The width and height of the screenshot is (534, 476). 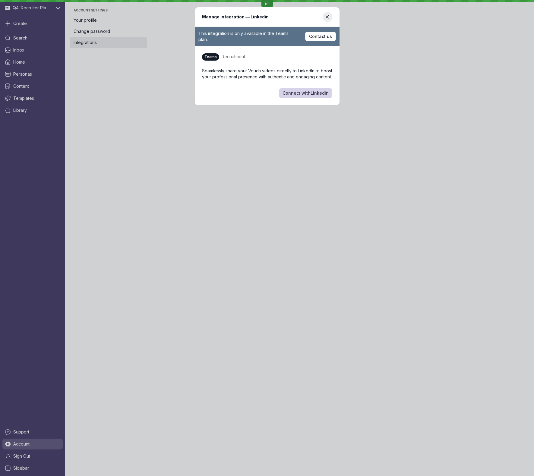 I want to click on span: Recruitment, so click(x=233, y=56).